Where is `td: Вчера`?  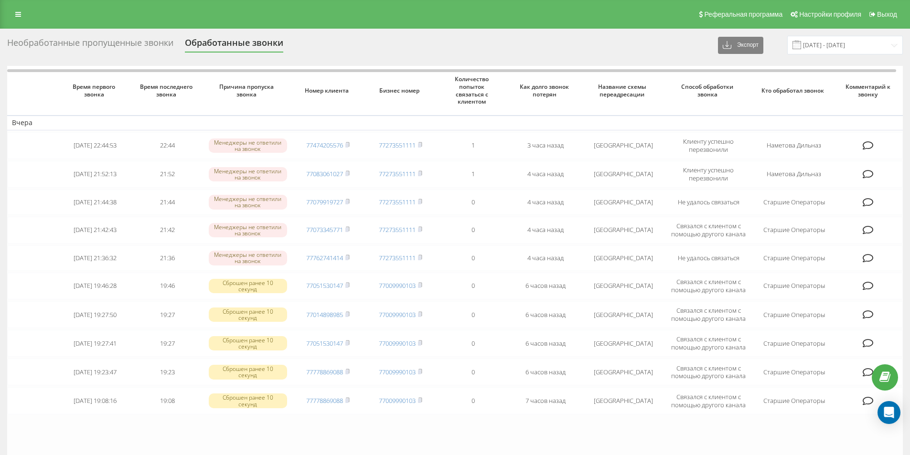
td: Вчера is located at coordinates (455, 123).